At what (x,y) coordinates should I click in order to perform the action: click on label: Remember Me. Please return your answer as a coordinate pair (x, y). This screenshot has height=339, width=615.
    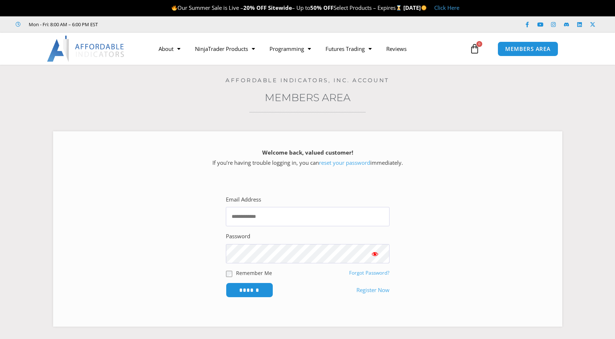
    Looking at the image, I should click on (254, 273).